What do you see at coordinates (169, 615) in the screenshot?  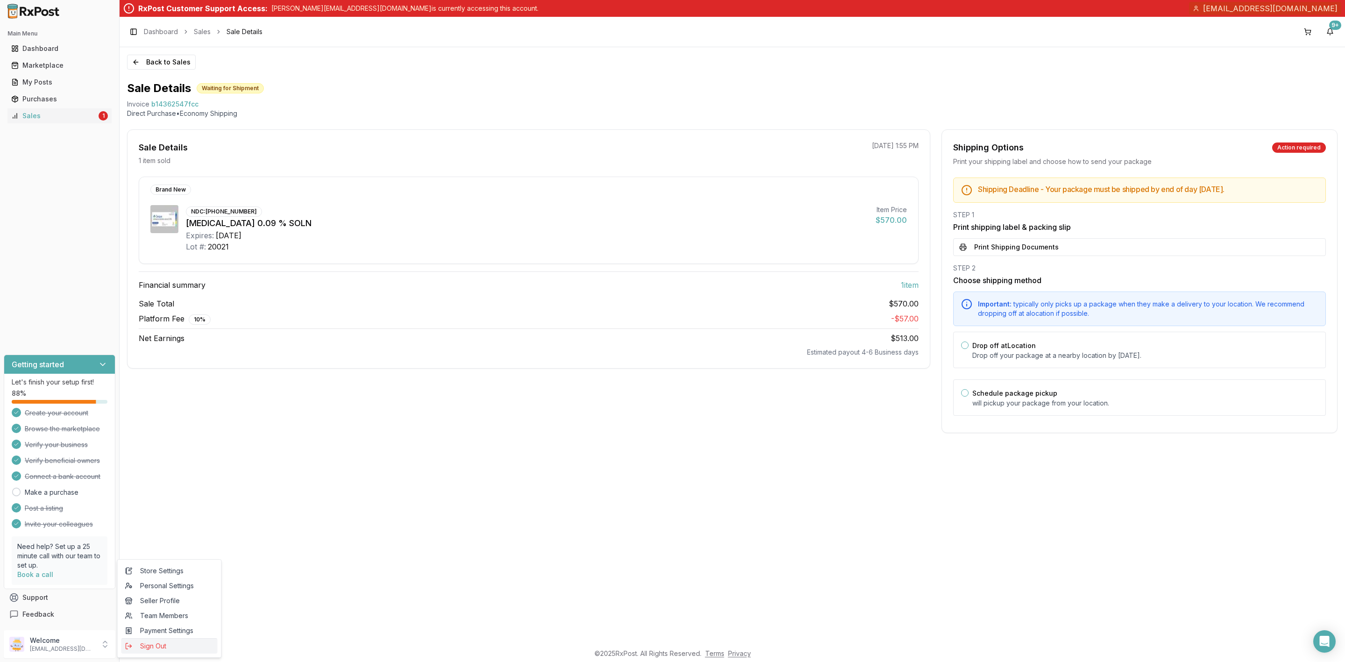 I see `span: Team Members` at bounding box center [169, 615].